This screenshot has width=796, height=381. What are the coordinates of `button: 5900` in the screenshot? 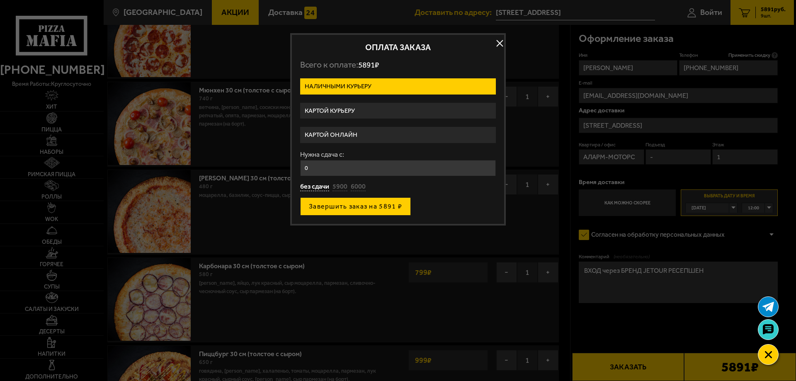 It's located at (340, 187).